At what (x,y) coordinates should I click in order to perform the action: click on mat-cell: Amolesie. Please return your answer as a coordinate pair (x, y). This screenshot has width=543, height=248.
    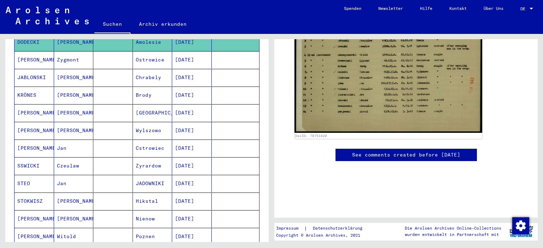
    Looking at the image, I should click on (153, 42).